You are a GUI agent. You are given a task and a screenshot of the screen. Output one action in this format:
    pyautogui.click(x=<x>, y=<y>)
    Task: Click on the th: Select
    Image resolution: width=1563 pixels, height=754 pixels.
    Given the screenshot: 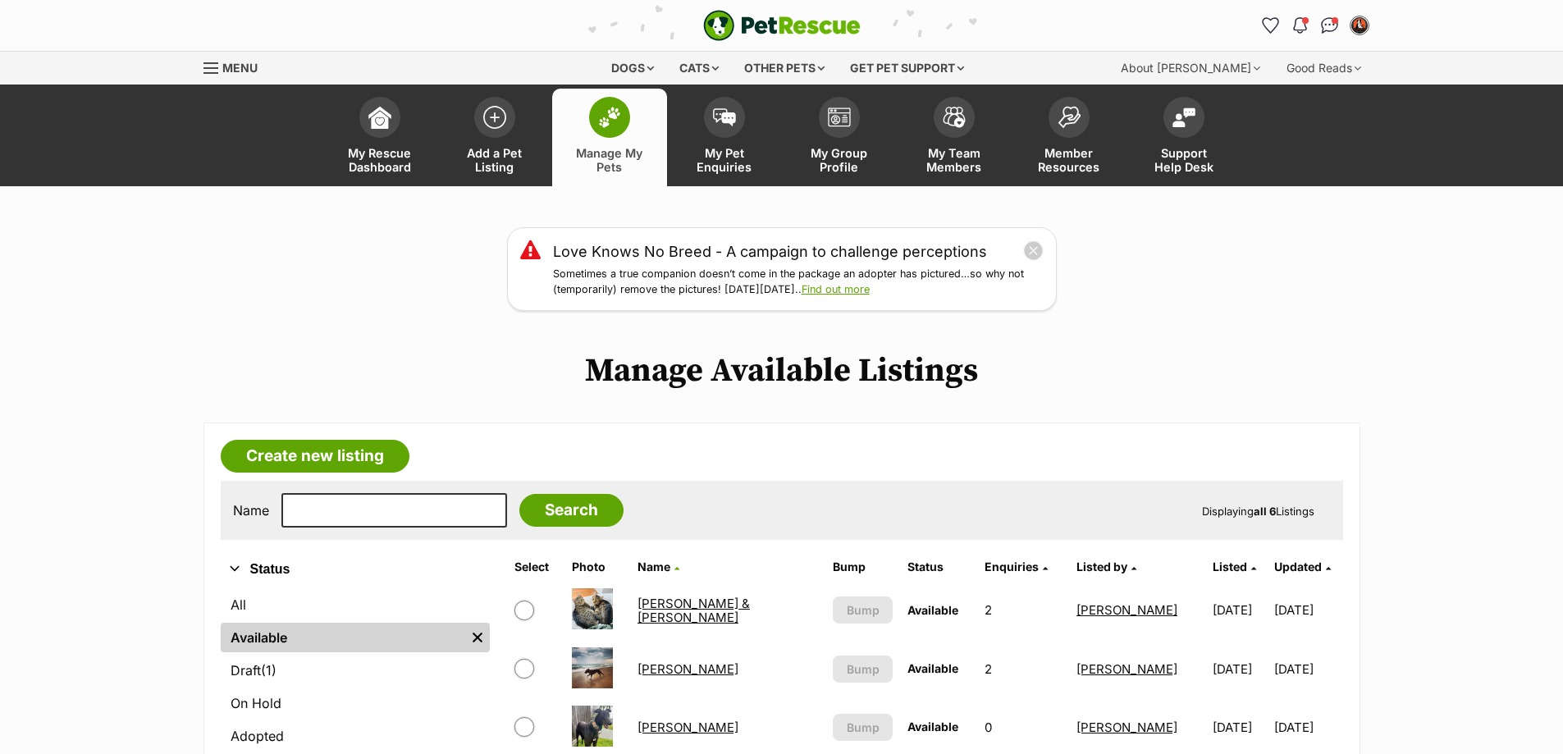 What is the action you would take?
    pyautogui.click(x=536, y=567)
    